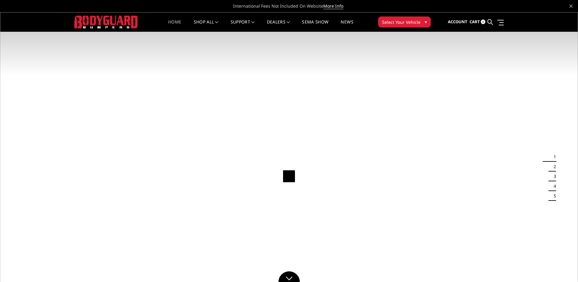  What do you see at coordinates (475, 22) in the screenshot?
I see `span: Cart` at bounding box center [475, 22].